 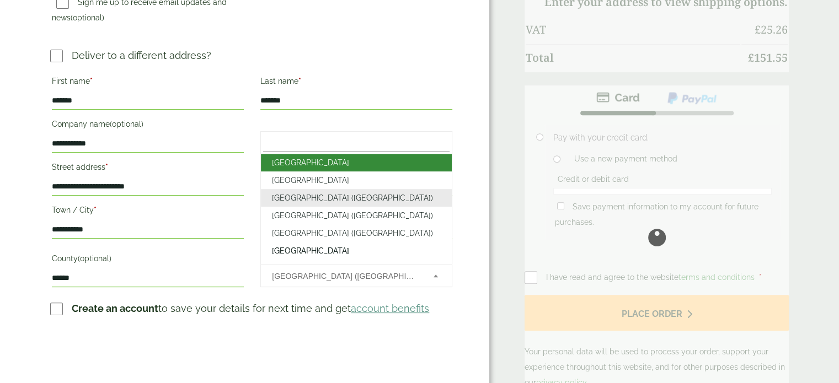 I want to click on label: First name, so click(x=148, y=83).